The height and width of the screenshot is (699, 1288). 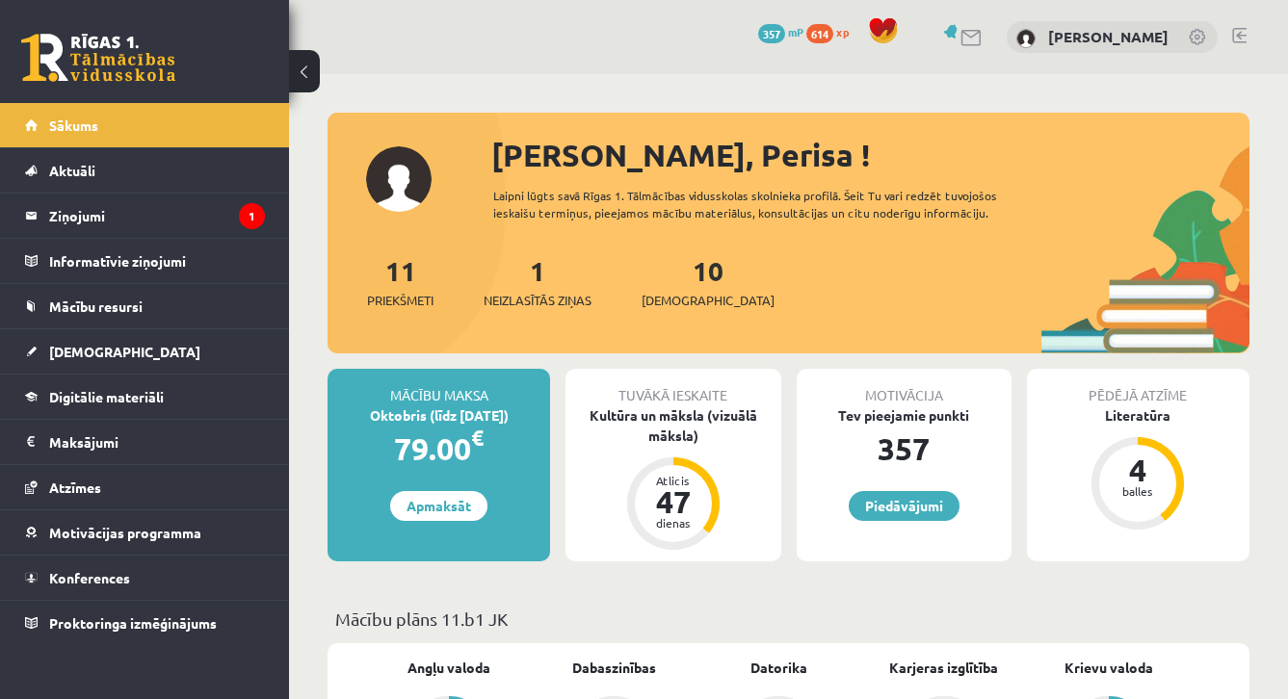 What do you see at coordinates (157, 216) in the screenshot?
I see `legend: Ziņojumi` at bounding box center [157, 216].